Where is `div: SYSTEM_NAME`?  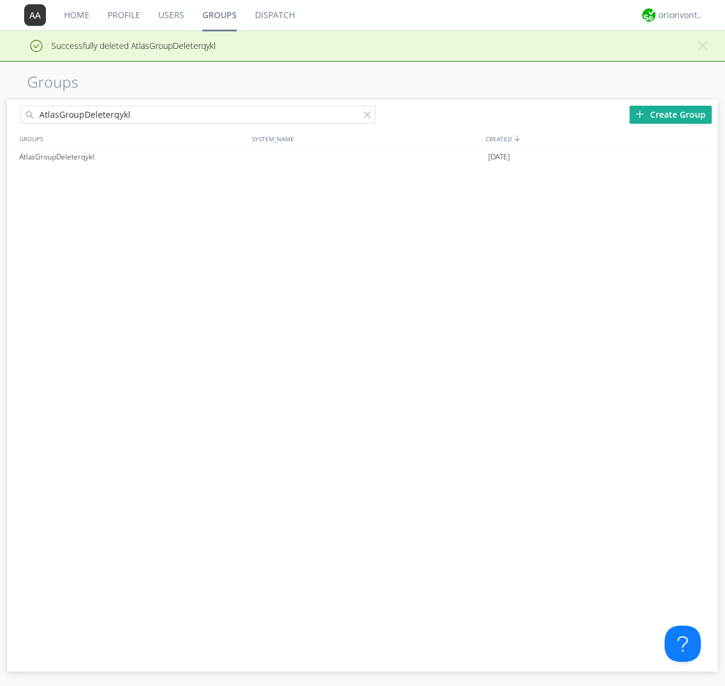
div: SYSTEM_NAME is located at coordinates (366, 138).